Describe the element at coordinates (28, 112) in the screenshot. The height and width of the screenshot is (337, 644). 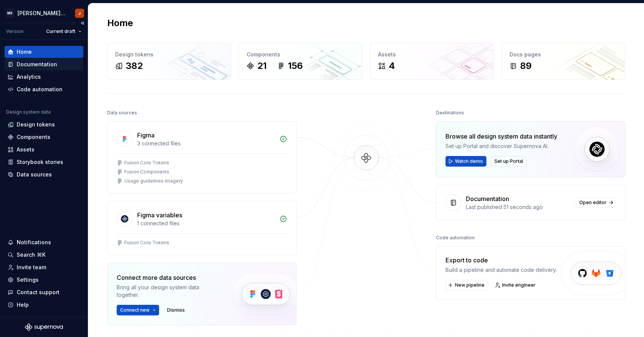
I see `div: Design system data` at that location.